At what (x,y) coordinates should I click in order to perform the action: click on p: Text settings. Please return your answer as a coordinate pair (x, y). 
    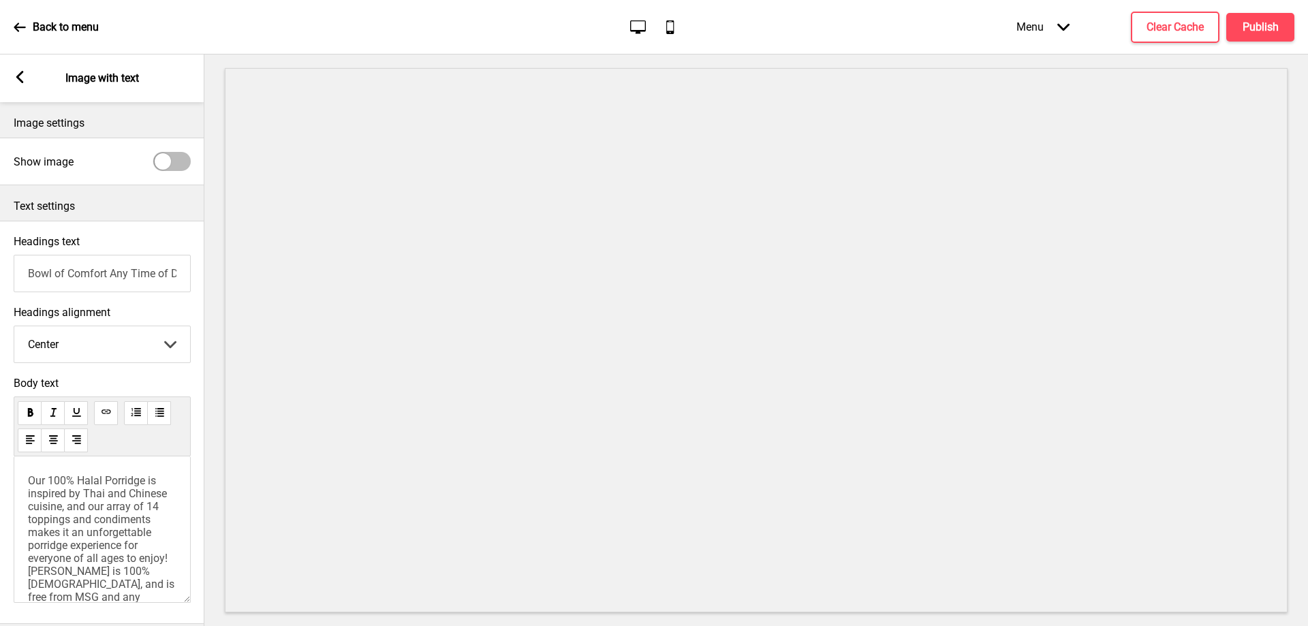
    Looking at the image, I should click on (102, 206).